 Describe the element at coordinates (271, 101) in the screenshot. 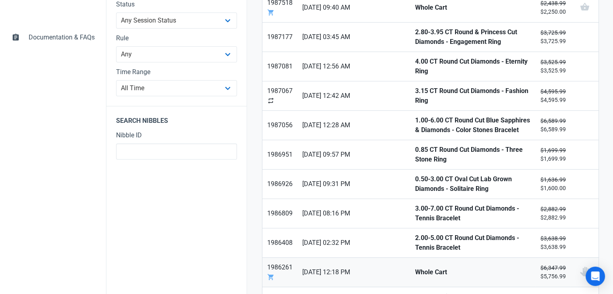

I see `span: repeat` at that location.